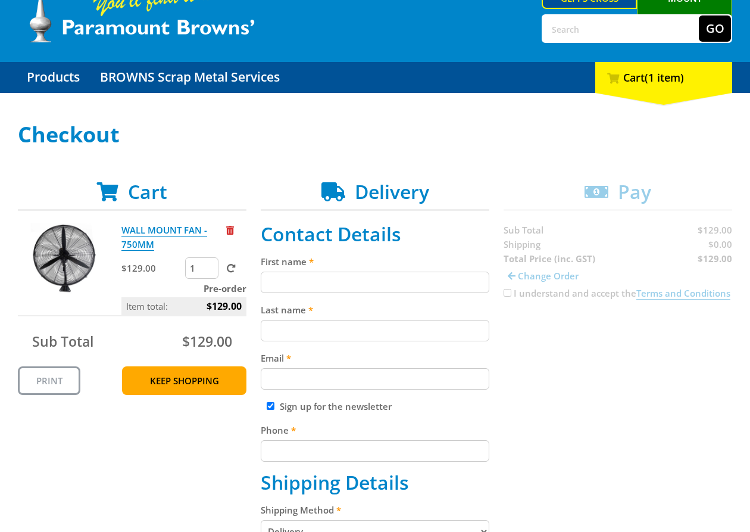  Describe the element at coordinates (375, 482) in the screenshot. I see `h2: Shipping Details` at that location.